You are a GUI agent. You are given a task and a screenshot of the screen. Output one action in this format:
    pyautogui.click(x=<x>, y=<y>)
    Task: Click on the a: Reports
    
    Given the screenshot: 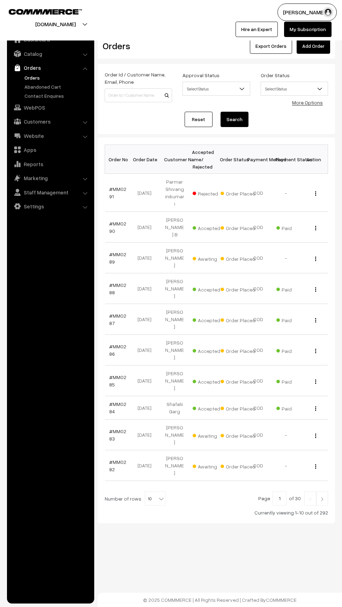 What is the action you would take?
    pyautogui.click(x=50, y=164)
    